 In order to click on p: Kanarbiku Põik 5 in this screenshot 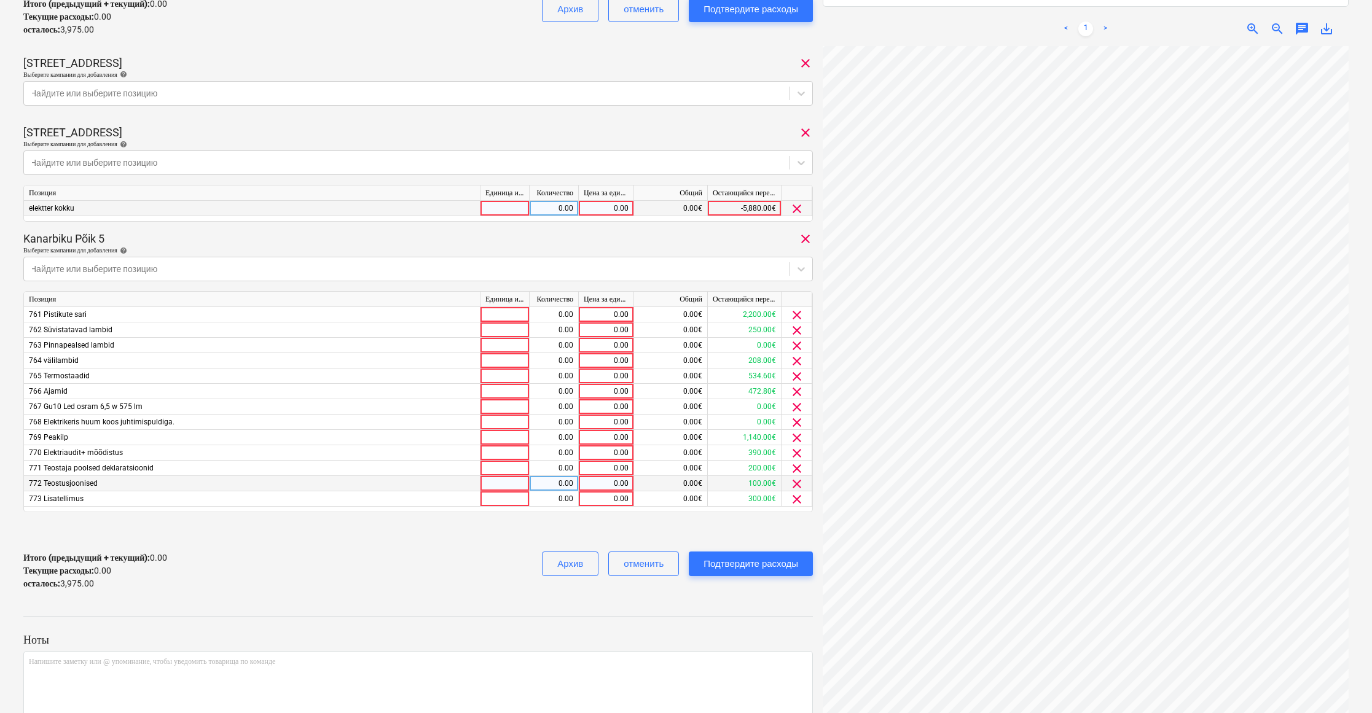, I will do `click(64, 239)`.